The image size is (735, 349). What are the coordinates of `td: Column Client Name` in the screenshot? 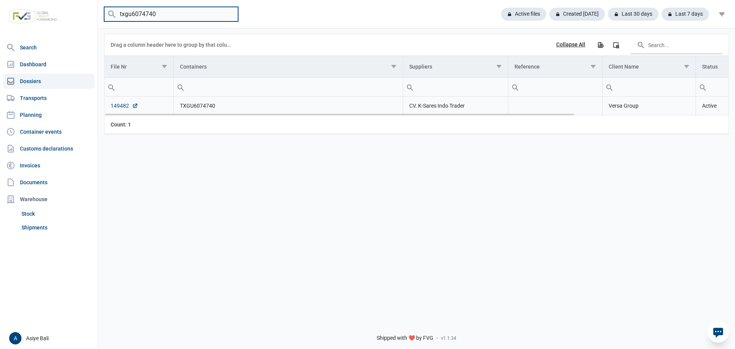 It's located at (649, 67).